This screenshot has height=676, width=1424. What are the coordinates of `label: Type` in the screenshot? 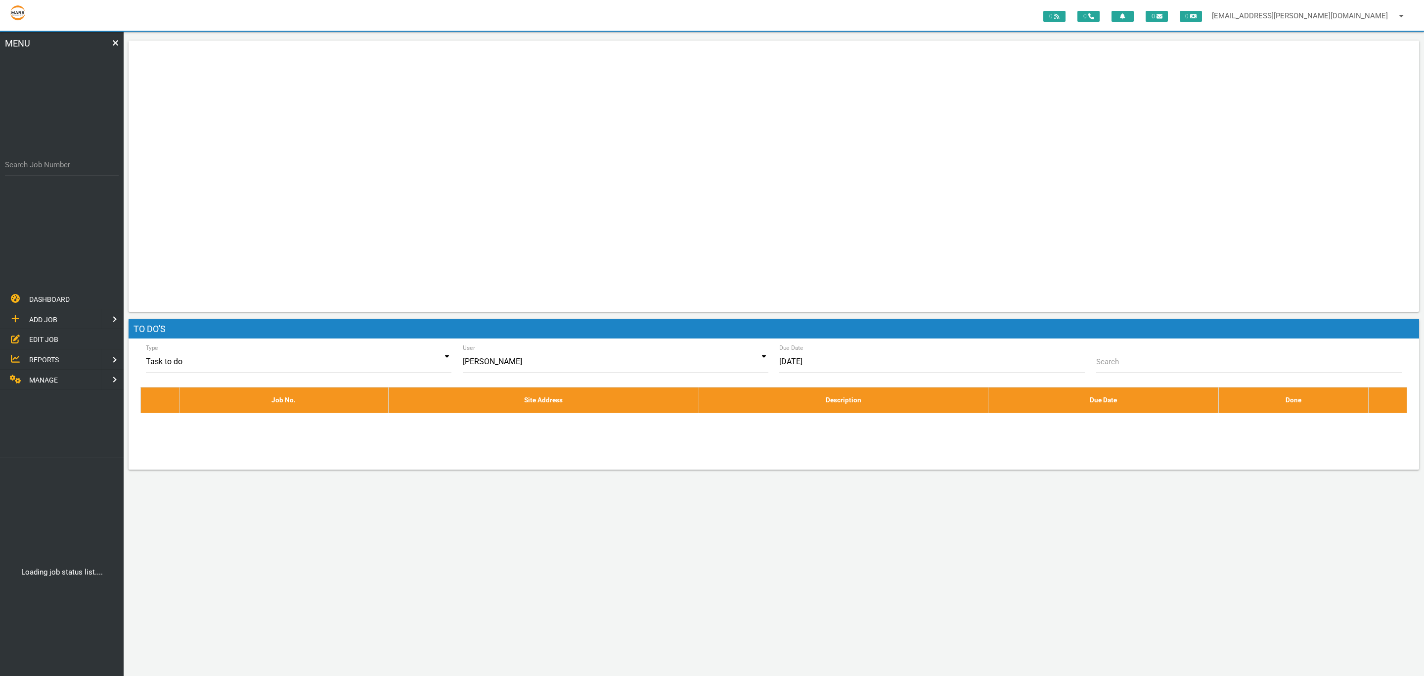 It's located at (152, 348).